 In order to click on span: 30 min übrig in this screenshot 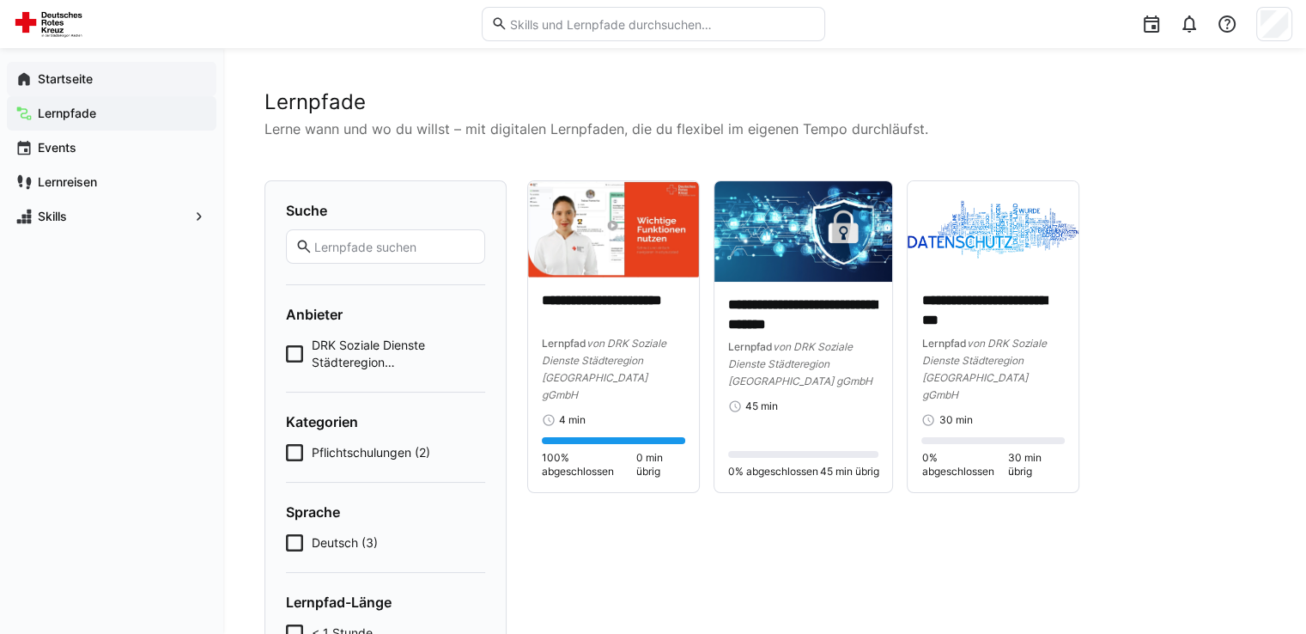, I will do `click(1036, 464)`.